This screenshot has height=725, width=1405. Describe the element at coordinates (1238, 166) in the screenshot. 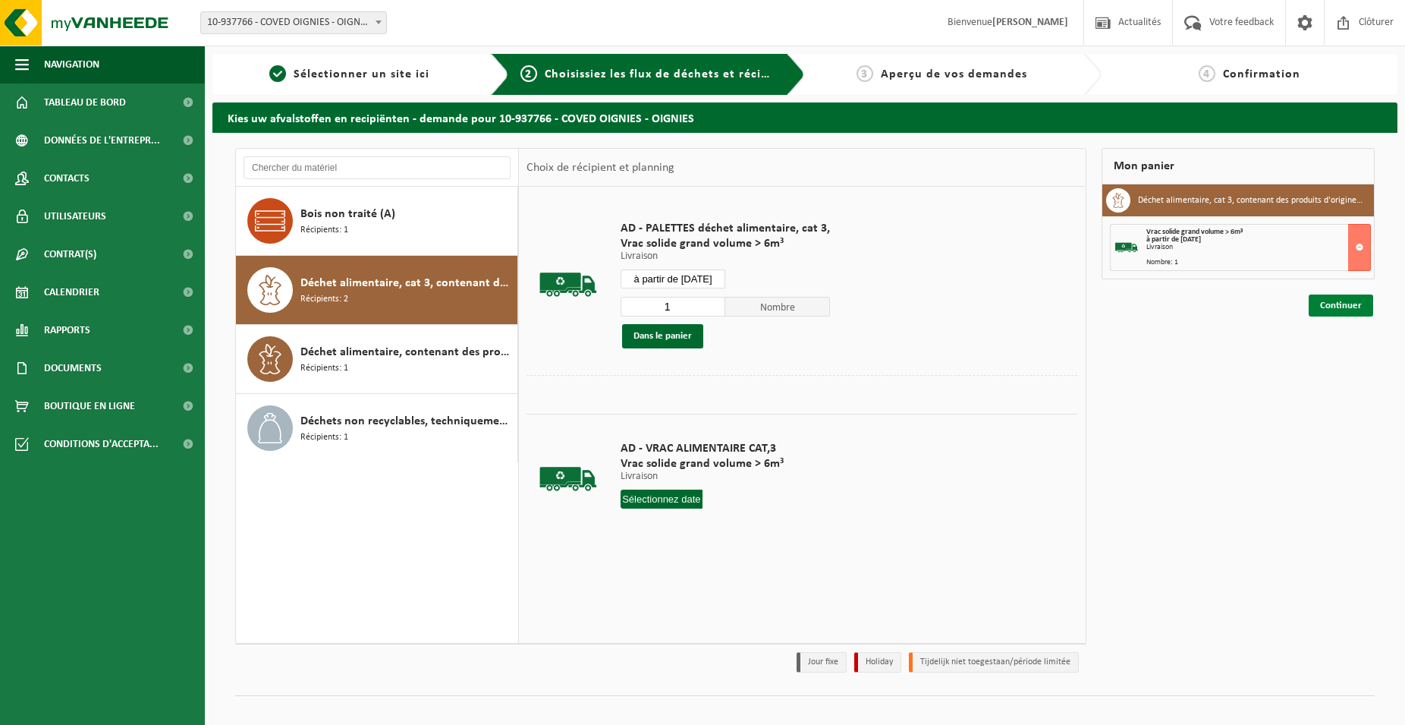

I see `div: Mon panier` at that location.